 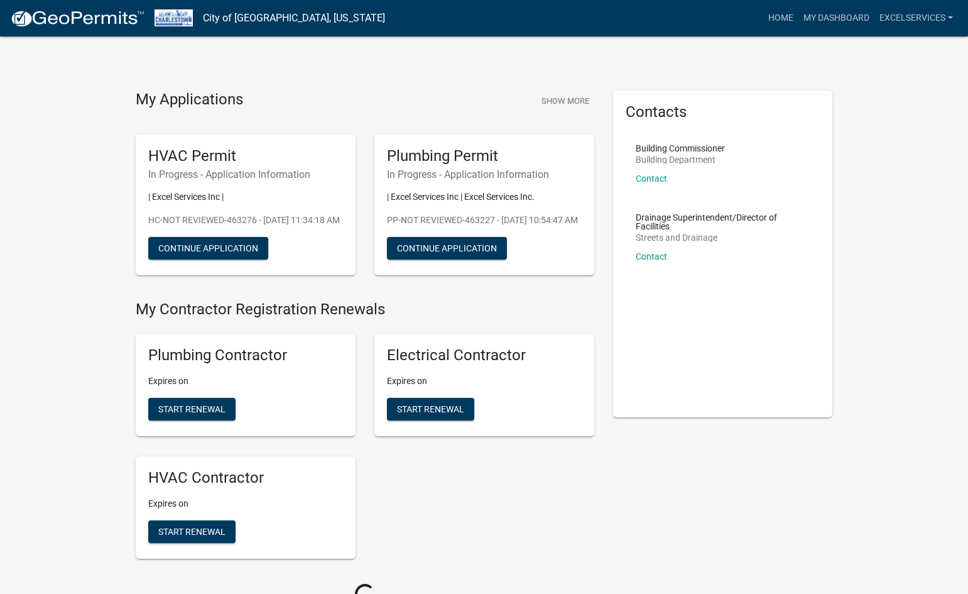 What do you see at coordinates (723, 238) in the screenshot?
I see `p: Streets and Drainage` at bounding box center [723, 238].